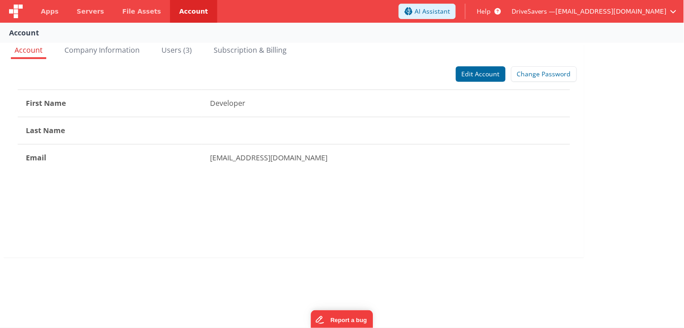 The width and height of the screenshot is (684, 328). Describe the element at coordinates (36, 157) in the screenshot. I see `strong: Email` at that location.